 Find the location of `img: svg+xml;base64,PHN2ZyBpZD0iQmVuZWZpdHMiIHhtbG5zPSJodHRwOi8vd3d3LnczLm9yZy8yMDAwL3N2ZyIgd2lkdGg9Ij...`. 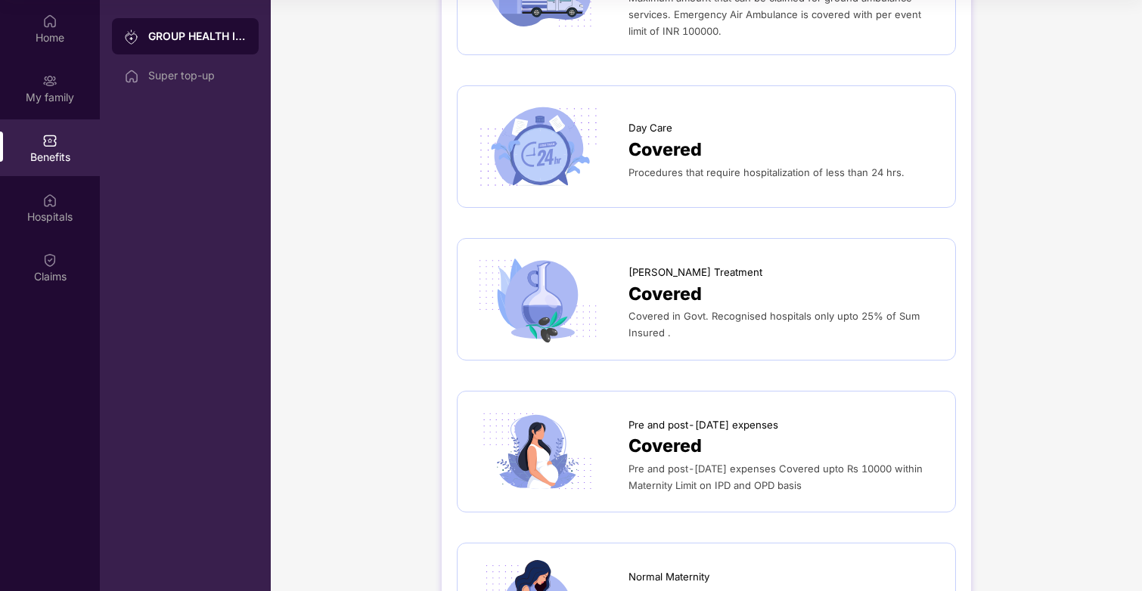

img: svg+xml;base64,PHN2ZyBpZD0iQmVuZWZpdHMiIHhtbG5zPSJodHRwOi8vd3d3LnczLm9yZy8yMDAwL3N2ZyIgd2lkdGg9Ij... is located at coordinates (50, 141).